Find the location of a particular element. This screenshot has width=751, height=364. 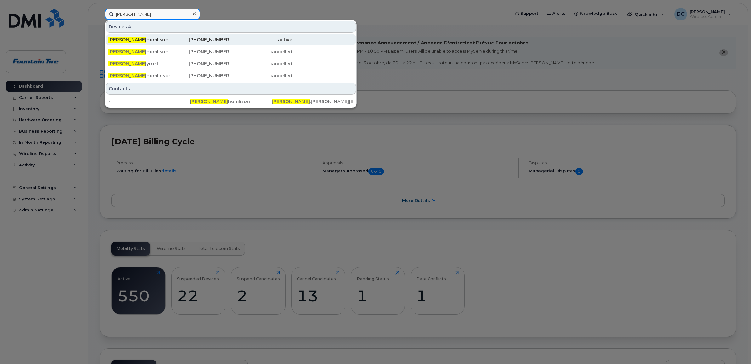

div: Devices is located at coordinates (231, 27).